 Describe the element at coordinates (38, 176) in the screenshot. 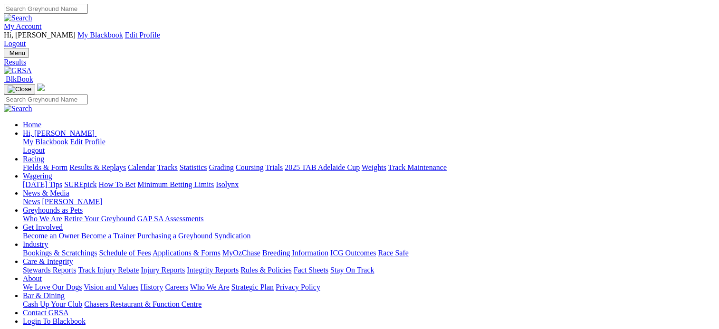

I see `a: Wagering` at that location.